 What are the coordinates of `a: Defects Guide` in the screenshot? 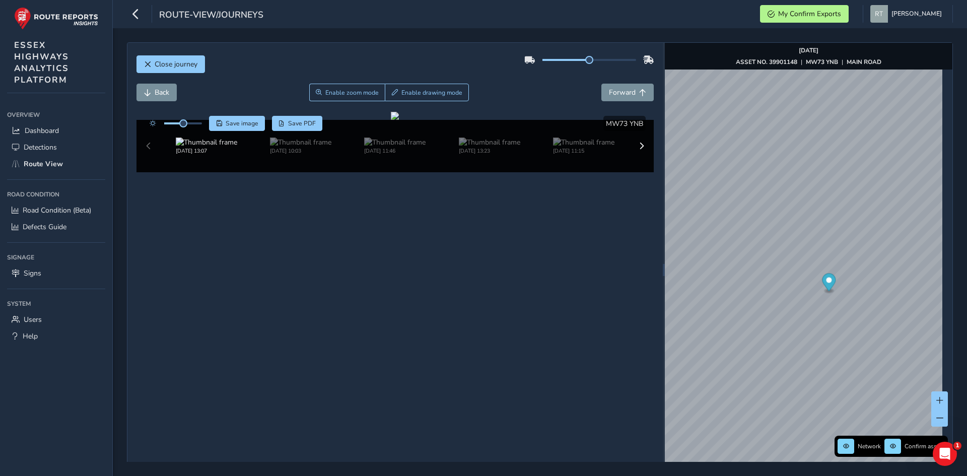 It's located at (56, 227).